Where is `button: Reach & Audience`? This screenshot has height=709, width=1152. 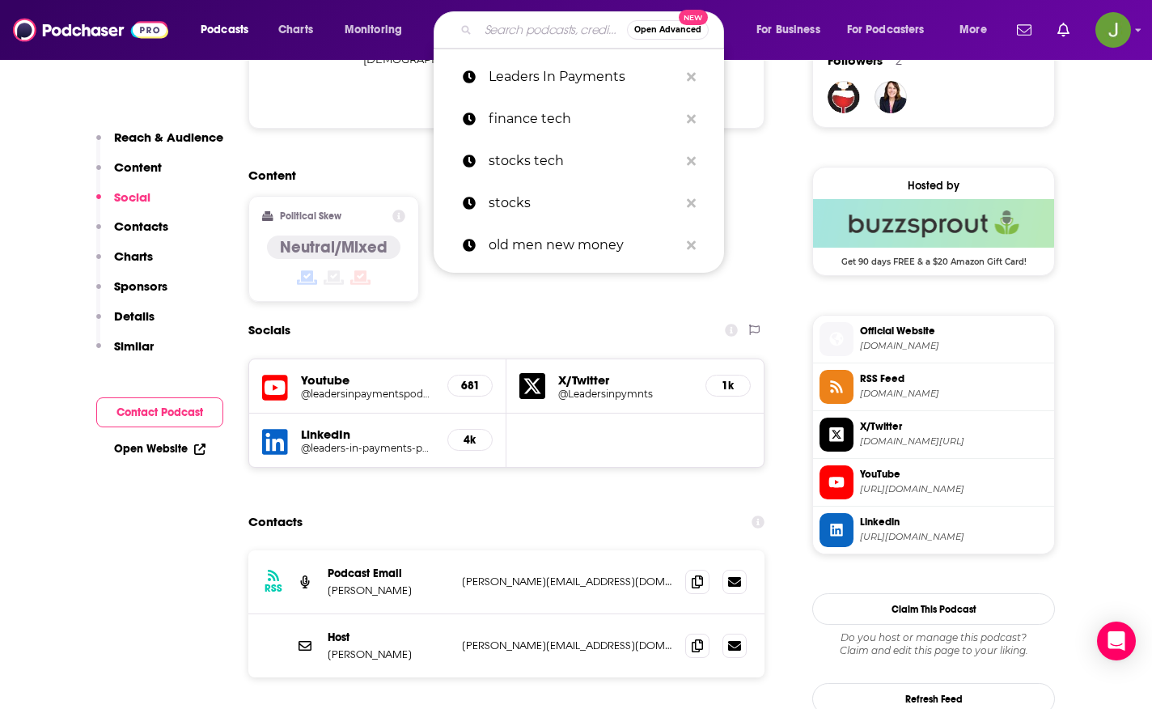 button: Reach & Audience is located at coordinates (159, 144).